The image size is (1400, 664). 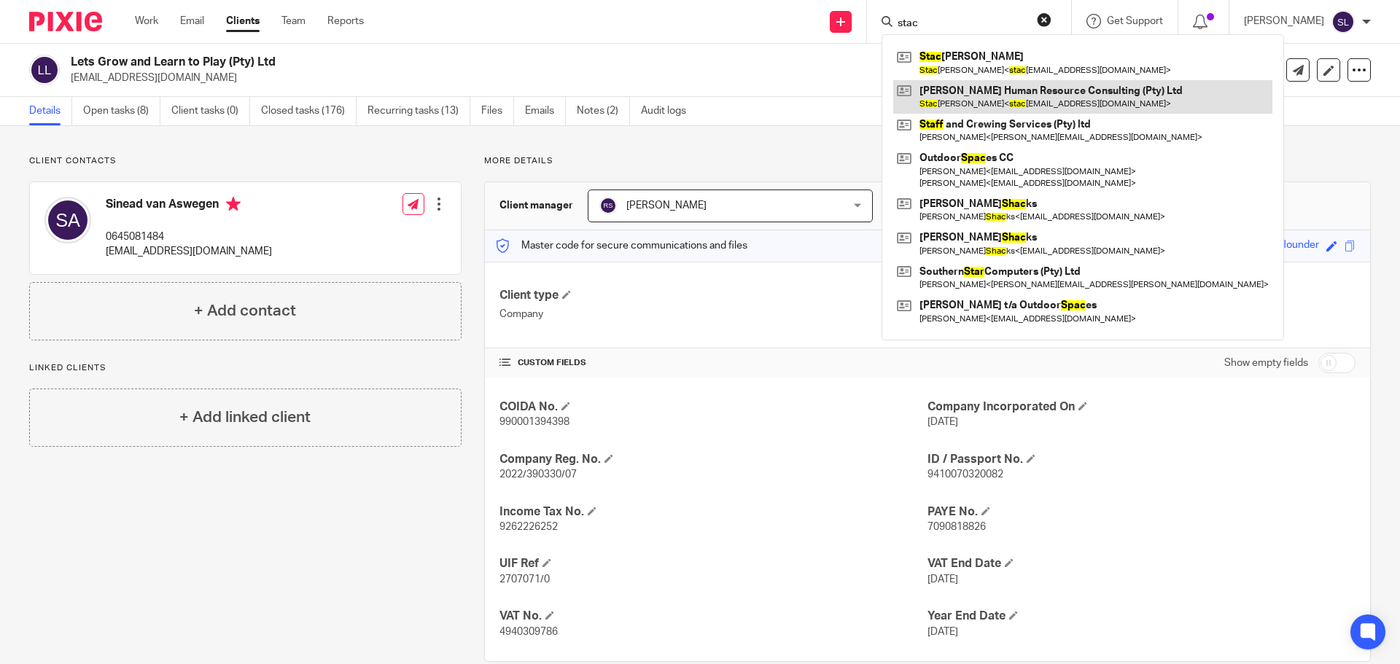 I want to click on a: Closed tasks (176), so click(x=308, y=111).